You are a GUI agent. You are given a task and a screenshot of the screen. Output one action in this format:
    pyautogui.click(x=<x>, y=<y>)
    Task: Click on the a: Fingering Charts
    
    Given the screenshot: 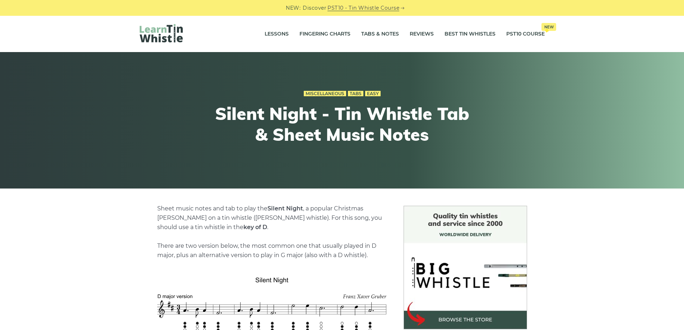 What is the action you would take?
    pyautogui.click(x=325, y=34)
    